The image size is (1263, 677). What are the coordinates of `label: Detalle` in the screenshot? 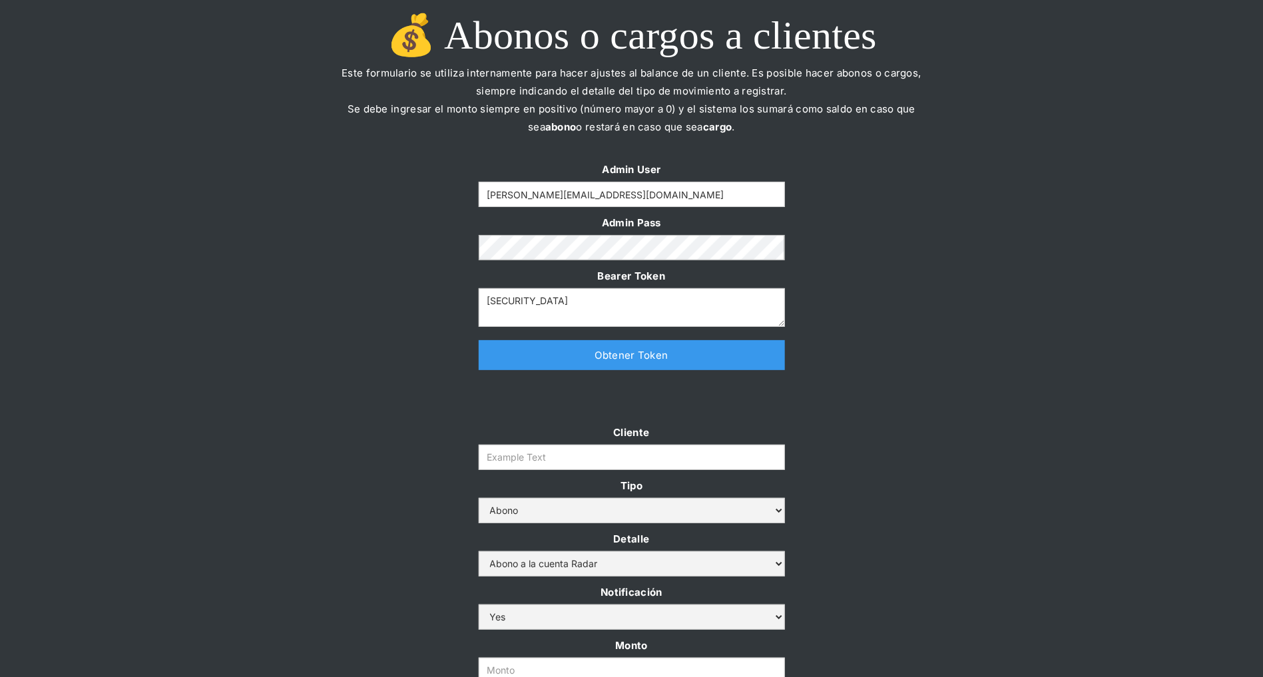 It's located at (632, 539).